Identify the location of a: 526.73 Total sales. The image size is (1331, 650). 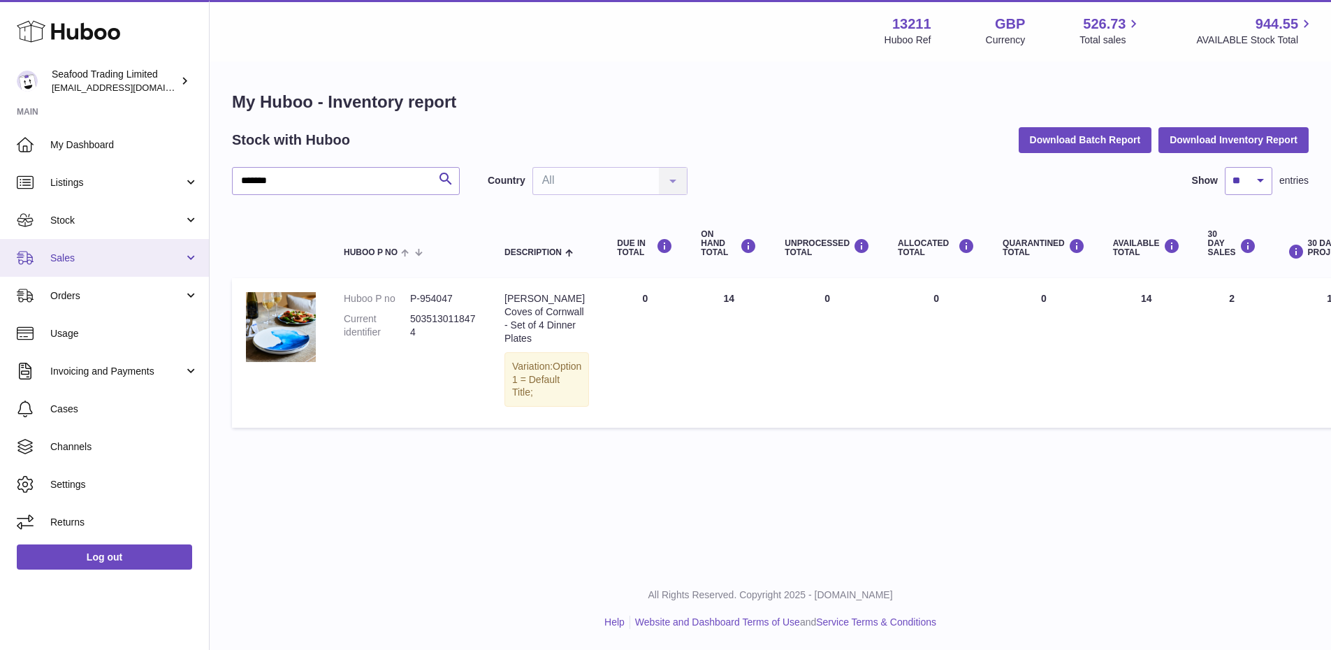
(1111, 31).